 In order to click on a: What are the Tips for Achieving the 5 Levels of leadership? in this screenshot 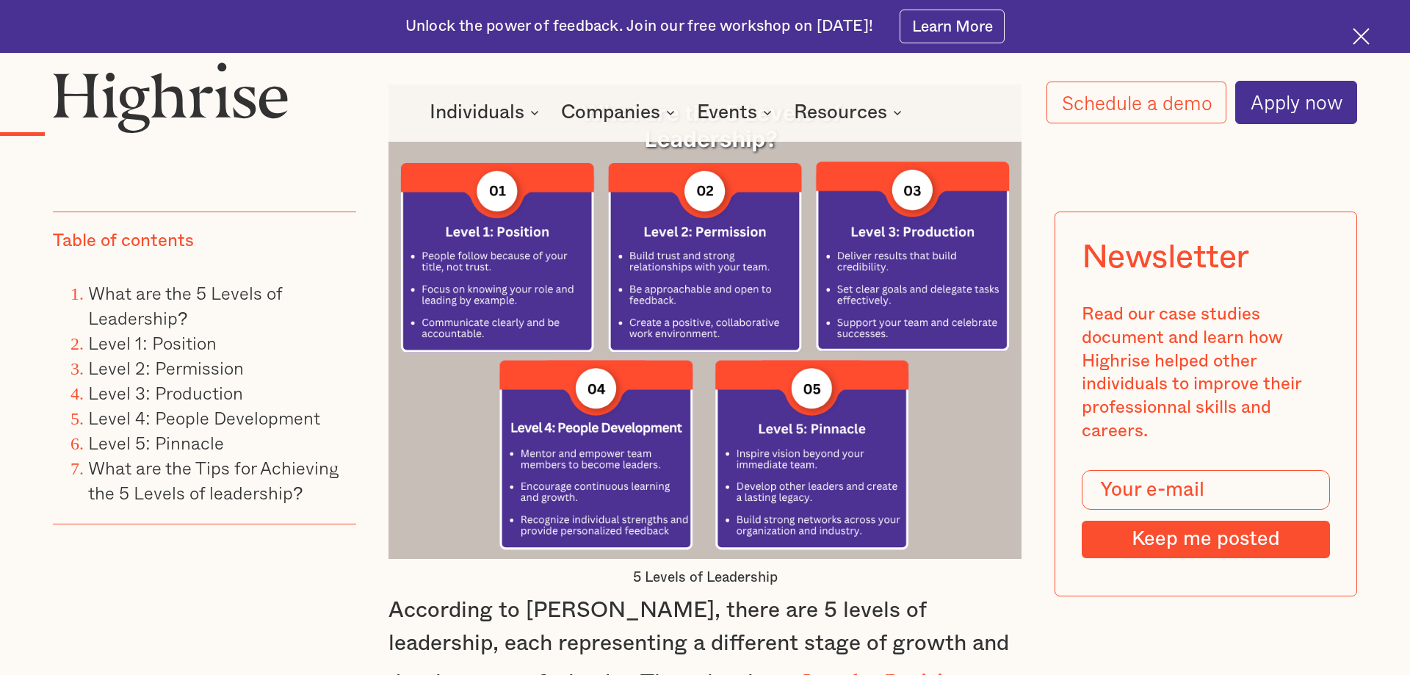, I will do `click(214, 480)`.